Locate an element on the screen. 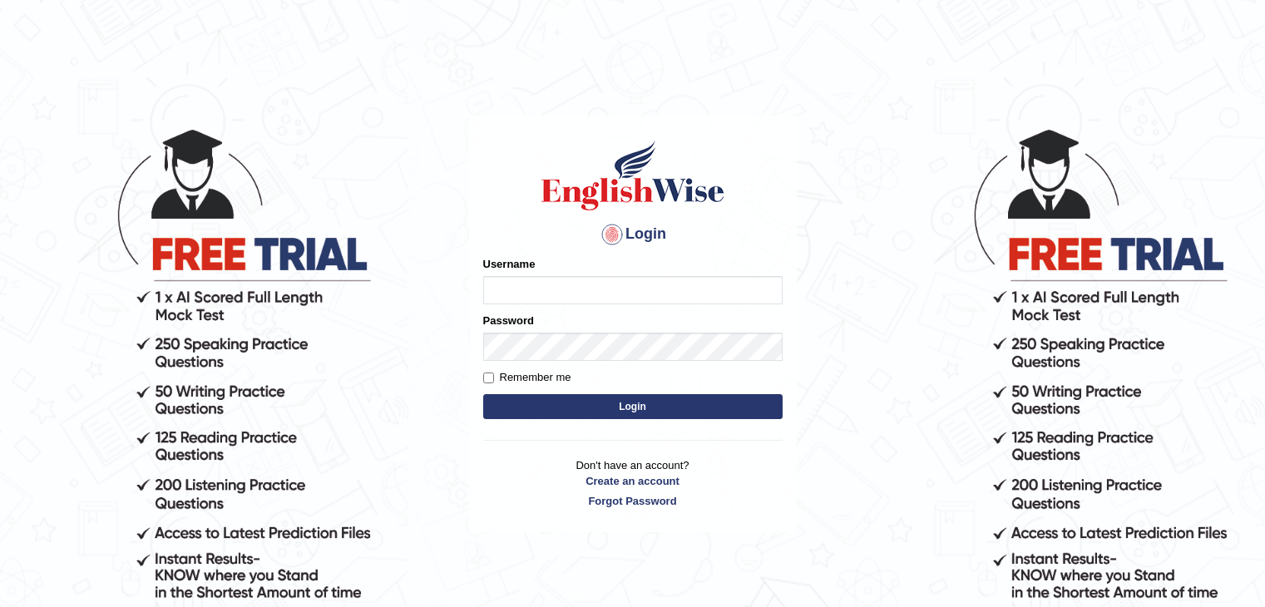 This screenshot has height=607, width=1265. button: Login is located at coordinates (633, 407).